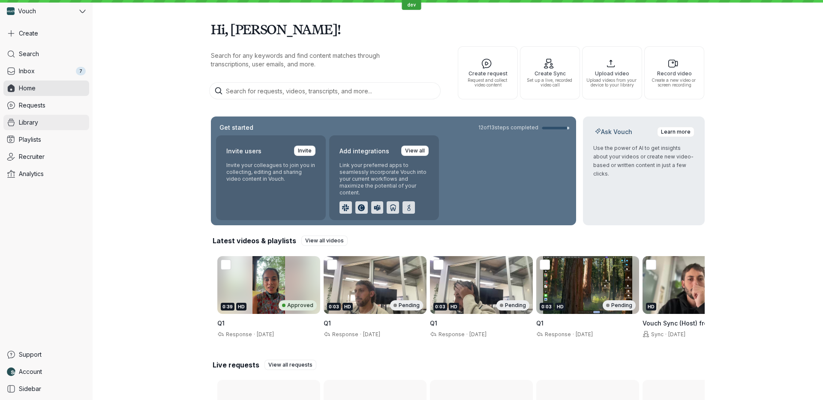 This screenshot has width=823, height=400. What do you see at coordinates (612, 73) in the screenshot?
I see `button: Upload videoUpload videos from your device to your library` at bounding box center [612, 73].